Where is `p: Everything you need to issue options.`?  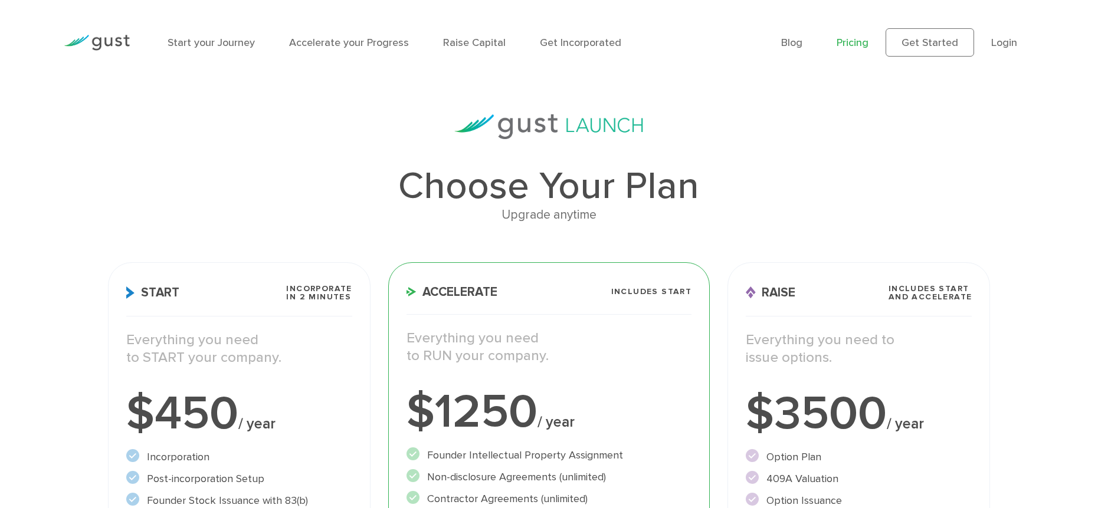
p: Everything you need to issue options. is located at coordinates (858, 349).